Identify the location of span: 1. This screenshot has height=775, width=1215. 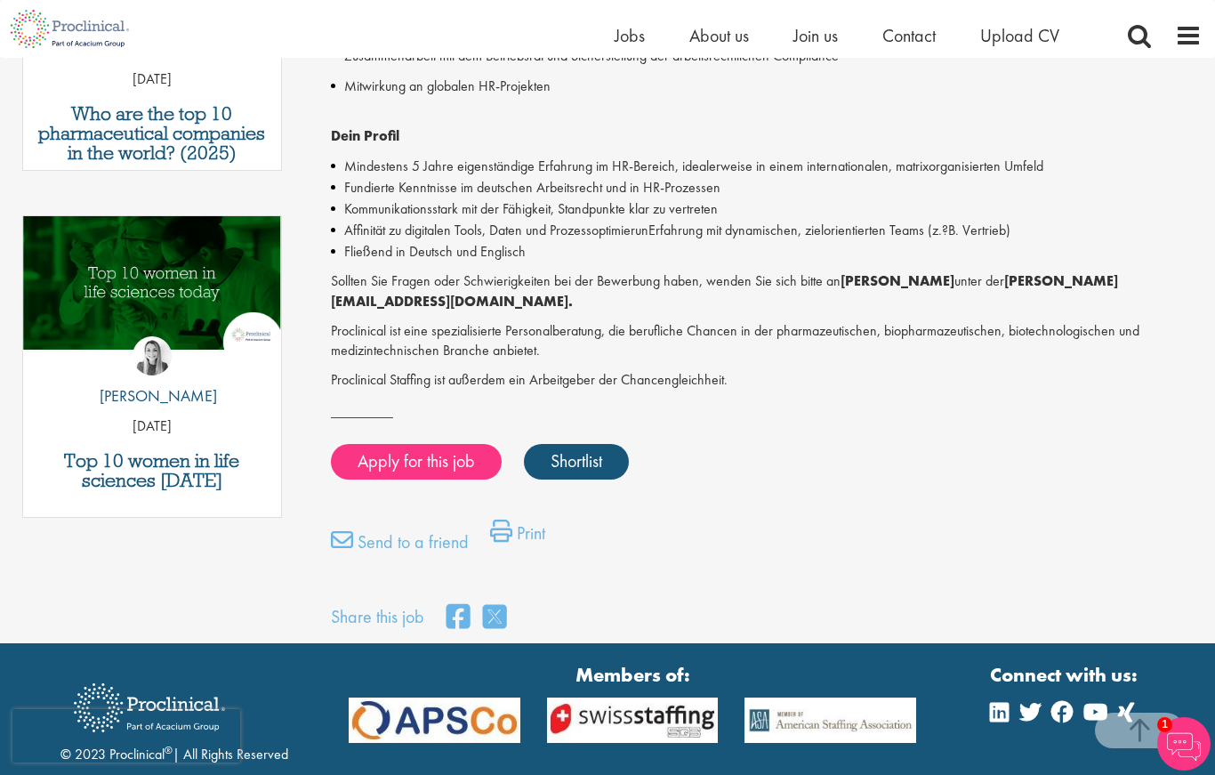
(1165, 724).